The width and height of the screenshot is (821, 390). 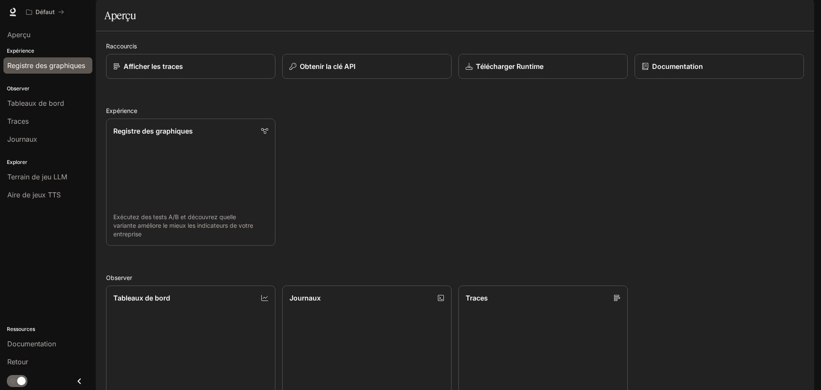 What do you see at coordinates (678, 66) in the screenshot?
I see `font: Documentation` at bounding box center [678, 66].